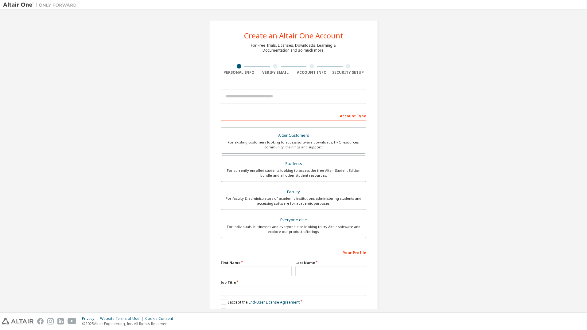  What do you see at coordinates (311, 72) in the screenshot?
I see `div: Account Info` at bounding box center [311, 72].